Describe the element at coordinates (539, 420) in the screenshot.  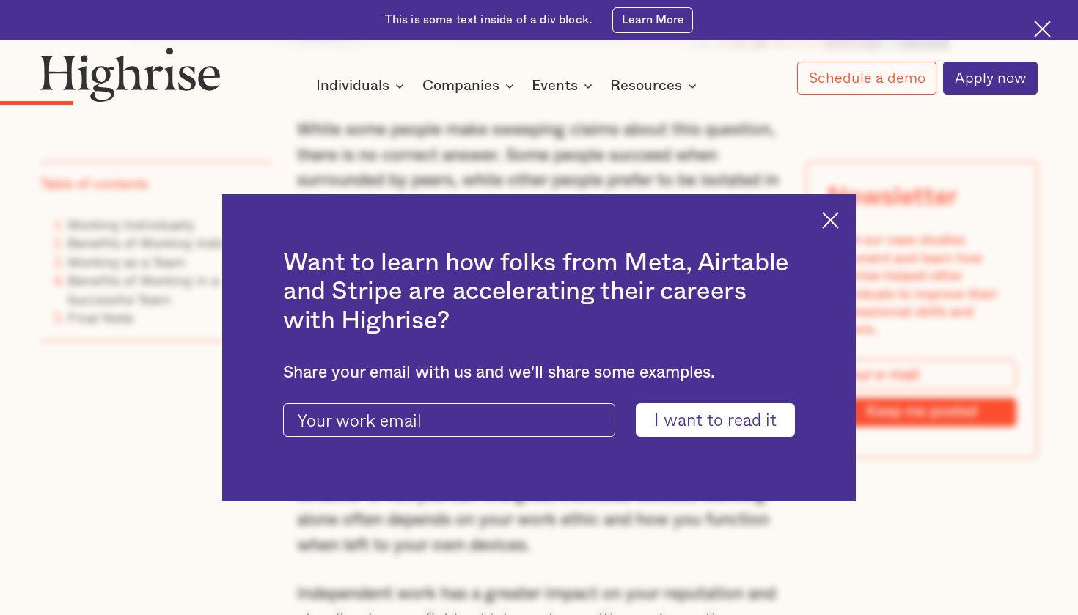
I see `form: current-ascender-blog-article-modal-form` at that location.